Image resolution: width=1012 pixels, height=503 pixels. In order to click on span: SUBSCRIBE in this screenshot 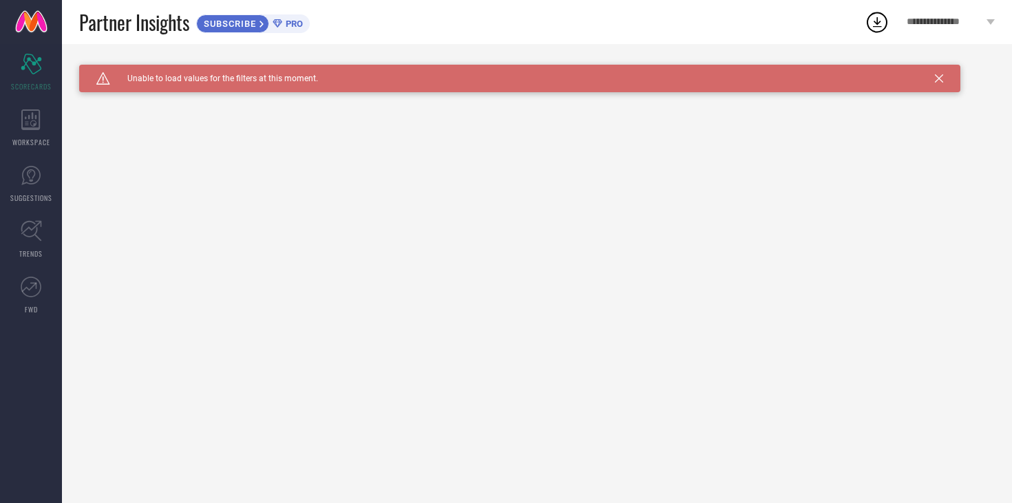, I will do `click(228, 23)`.